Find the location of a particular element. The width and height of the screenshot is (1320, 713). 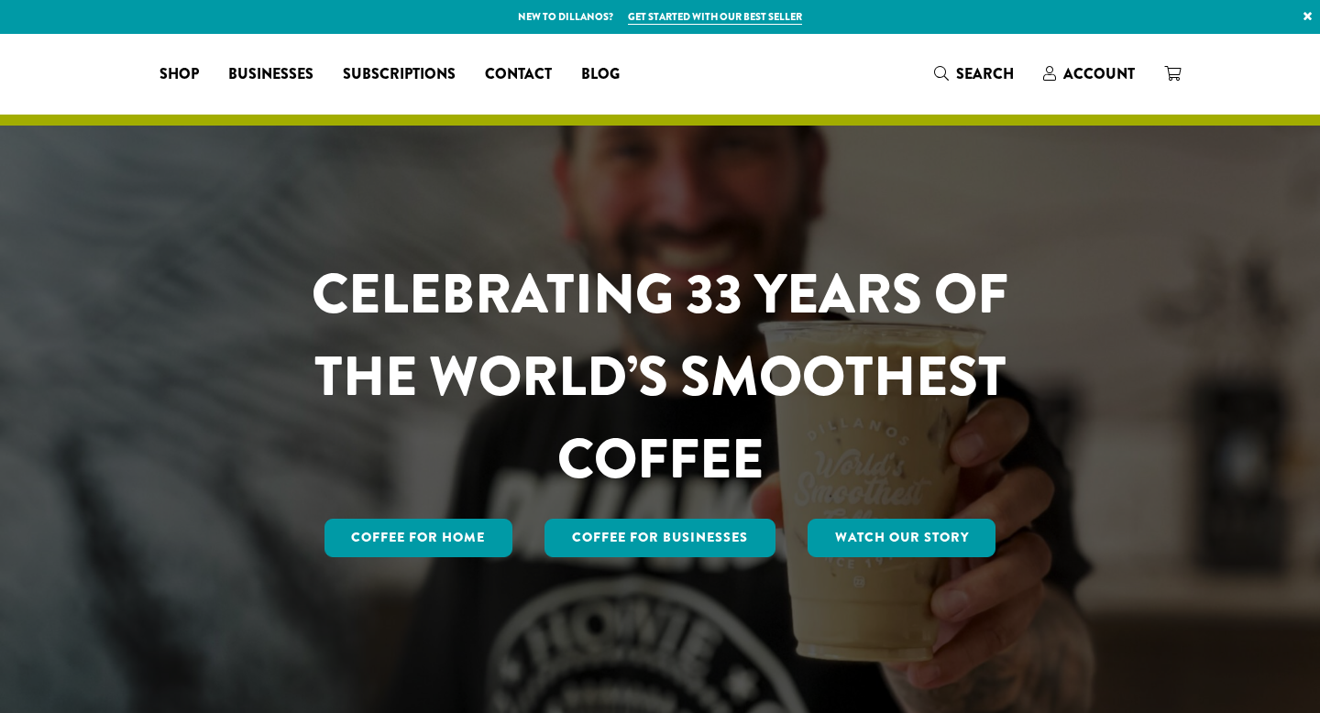

span: Businesses is located at coordinates (270, 74).